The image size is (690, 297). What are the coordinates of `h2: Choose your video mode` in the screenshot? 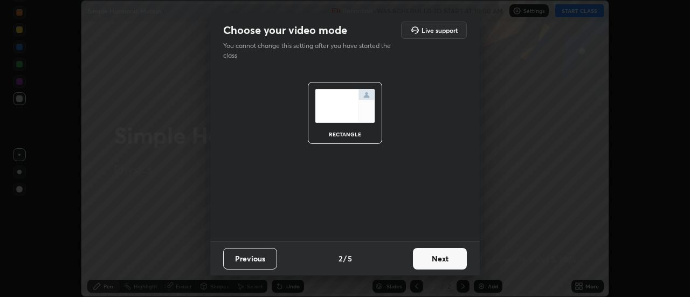 It's located at (285, 30).